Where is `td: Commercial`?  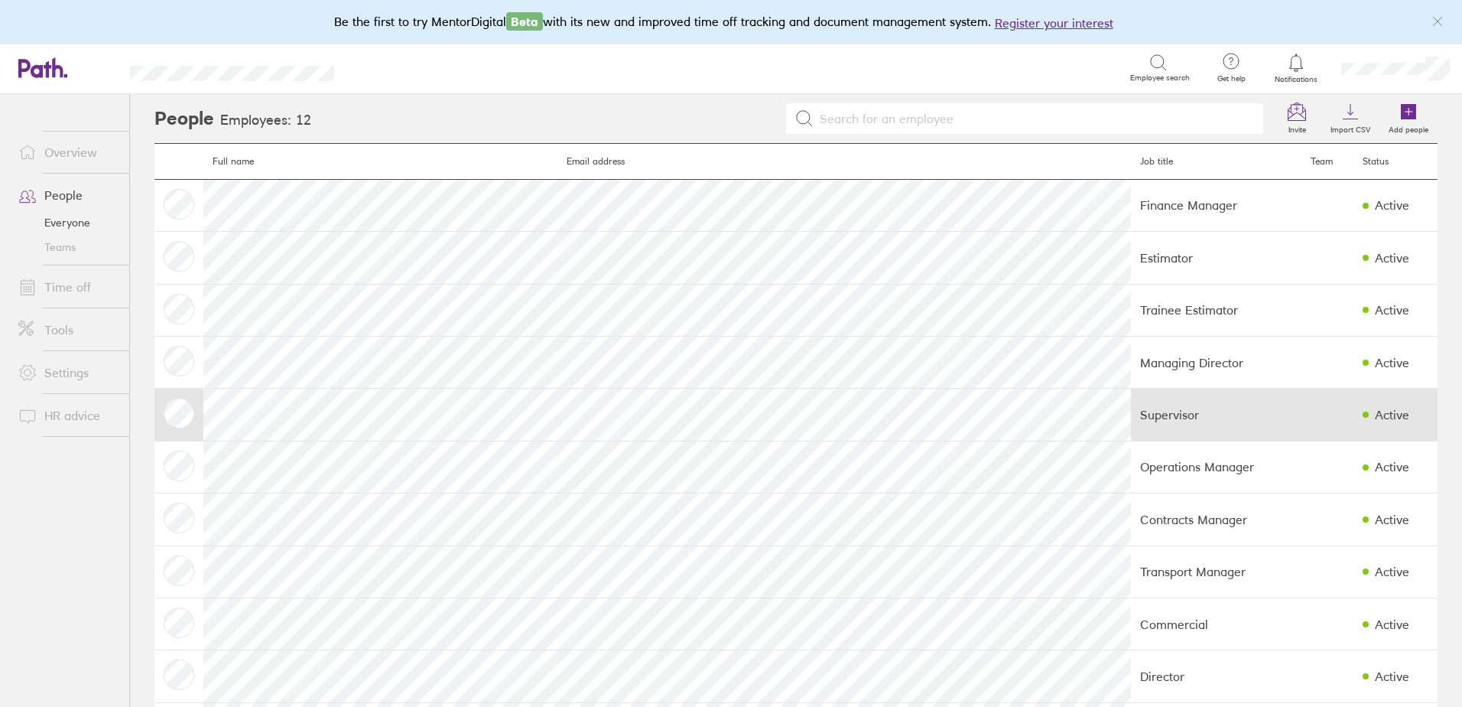 td: Commercial is located at coordinates (1216, 624).